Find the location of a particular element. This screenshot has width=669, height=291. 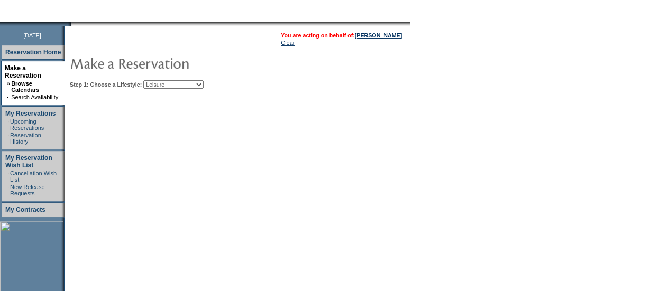

a: Cancellation Wish List is located at coordinates (33, 177).